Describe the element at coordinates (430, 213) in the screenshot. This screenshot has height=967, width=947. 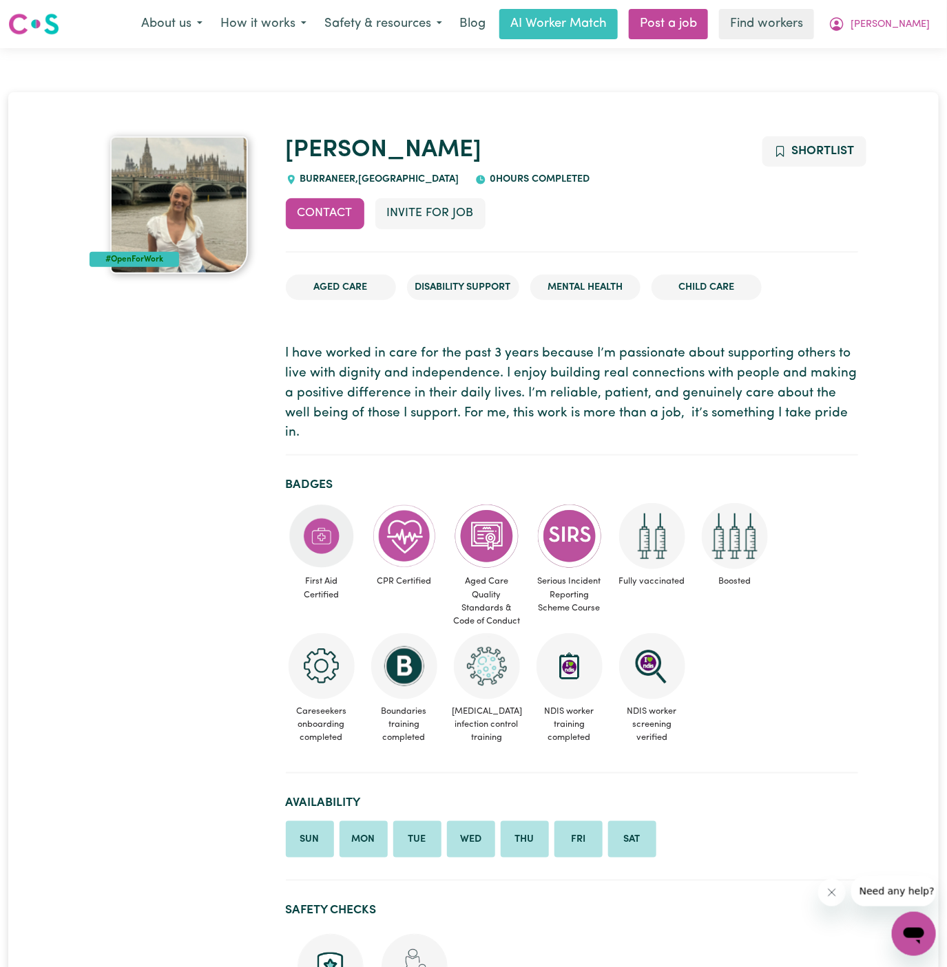
I see `button: Invite for Job` at that location.